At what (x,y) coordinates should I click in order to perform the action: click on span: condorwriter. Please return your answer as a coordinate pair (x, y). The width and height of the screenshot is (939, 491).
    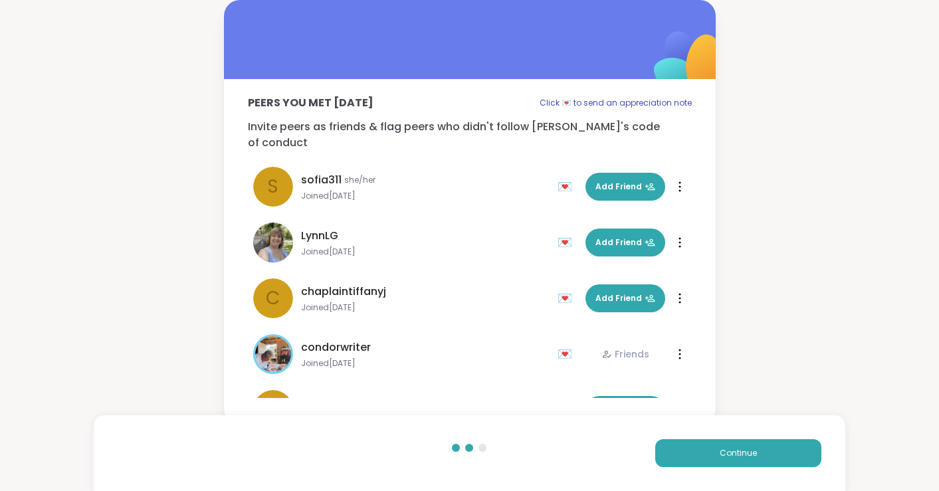
    Looking at the image, I should click on (336, 348).